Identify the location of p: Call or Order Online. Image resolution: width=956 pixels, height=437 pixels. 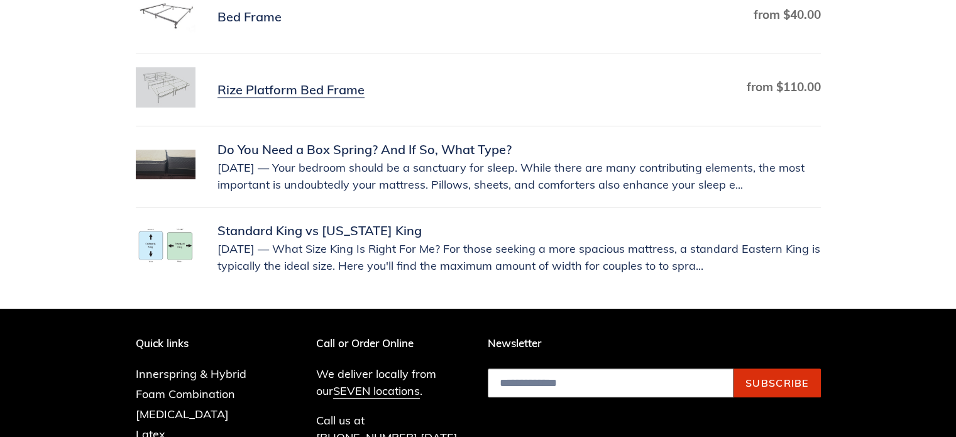
(392, 343).